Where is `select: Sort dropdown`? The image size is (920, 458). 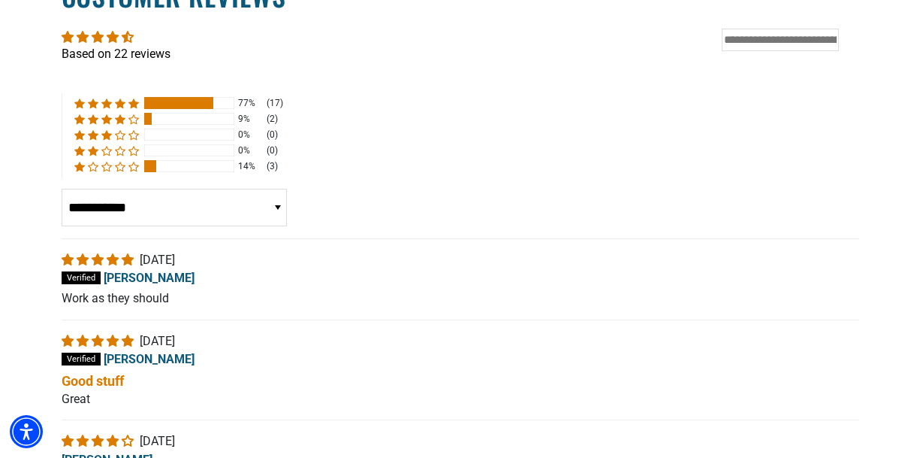 select: Sort dropdown is located at coordinates (174, 207).